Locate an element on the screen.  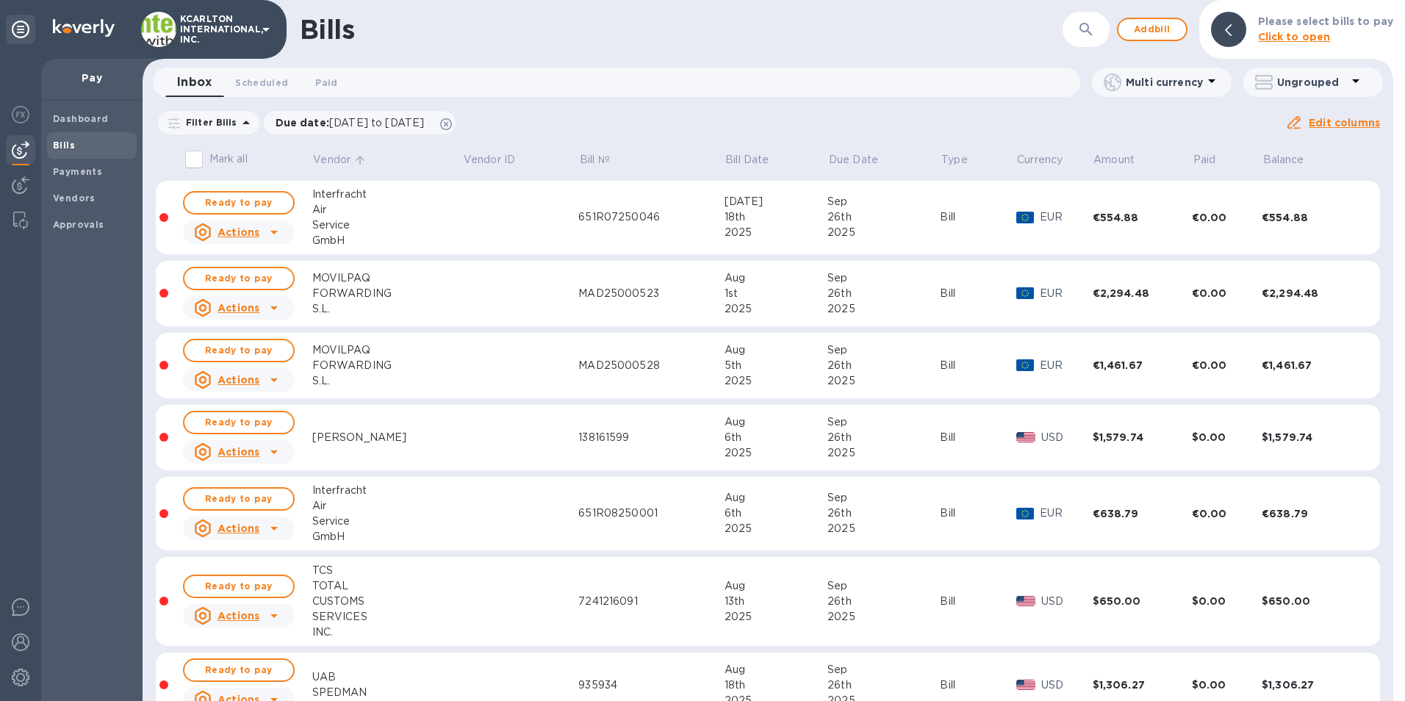
div: GmbH is located at coordinates (387, 240).